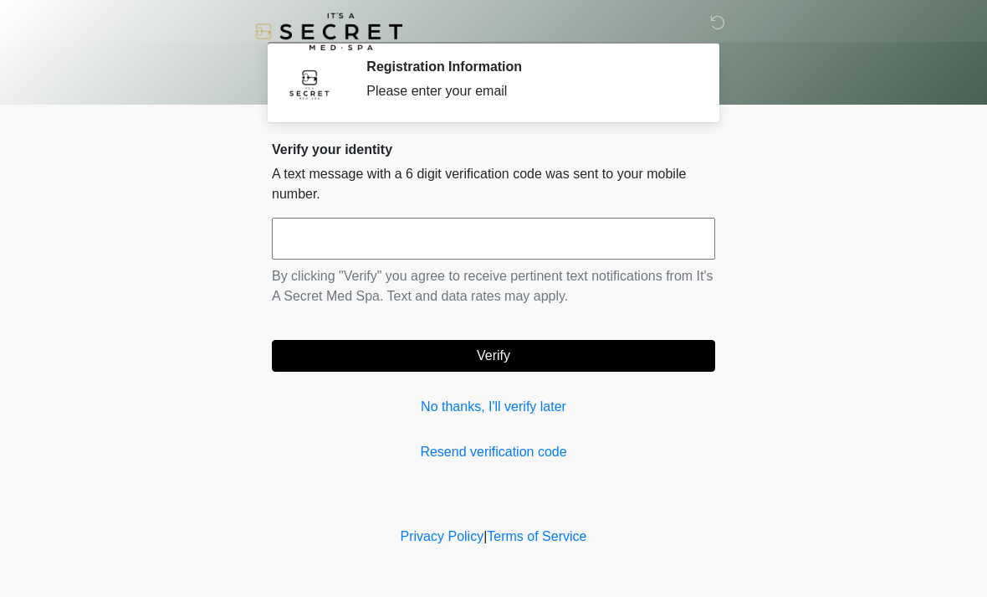 The image size is (987, 597). I want to click on h2: Verify your identity, so click(494, 149).